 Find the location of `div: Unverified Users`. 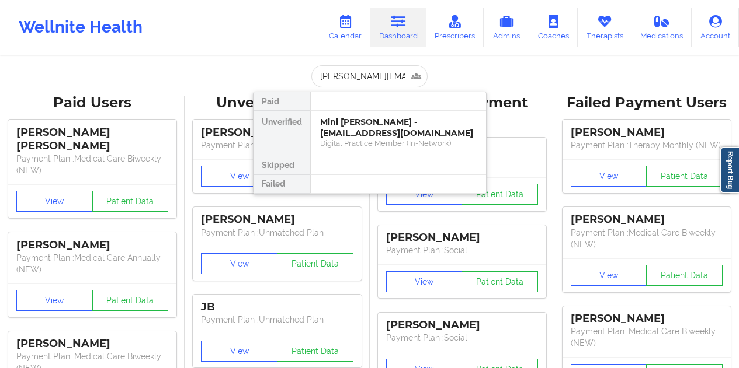

div: Unverified Users is located at coordinates (277, 103).